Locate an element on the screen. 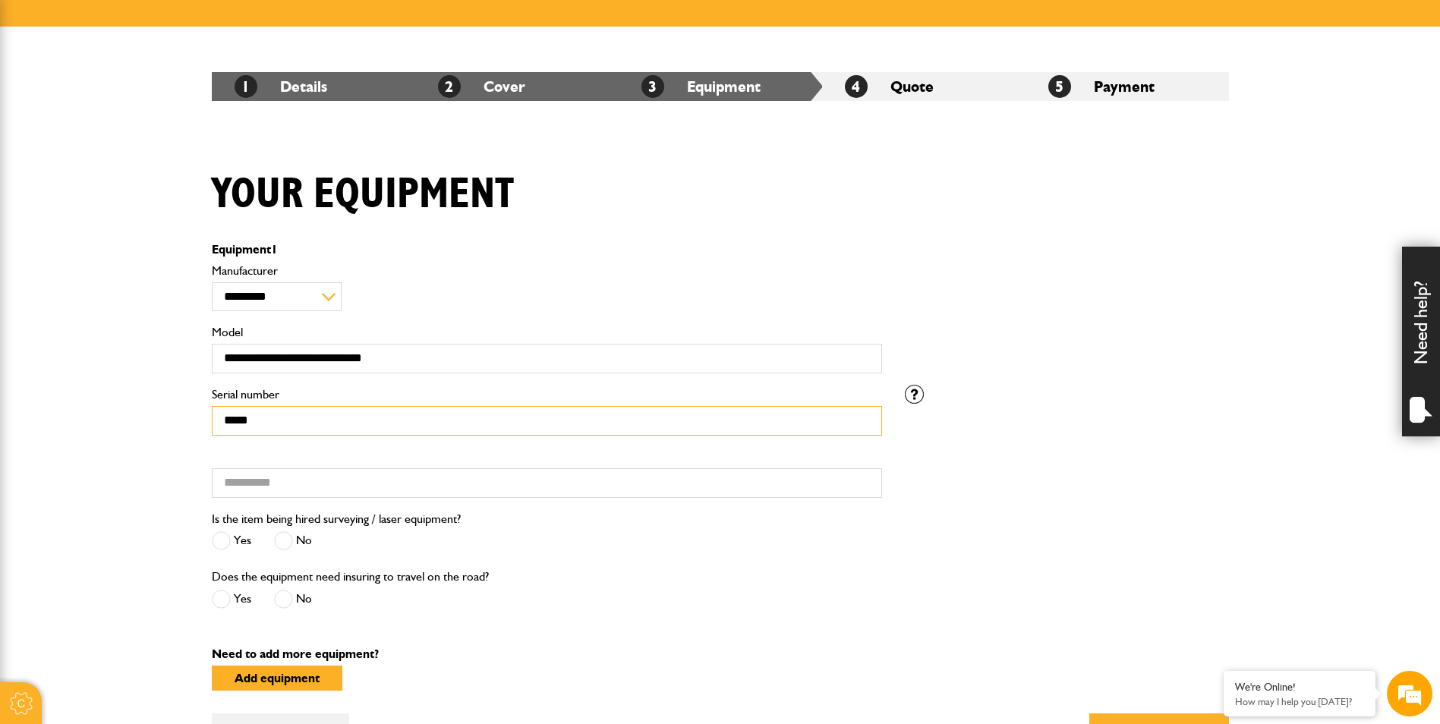 This screenshot has height=724, width=1440. span: 3 is located at coordinates (653, 87).